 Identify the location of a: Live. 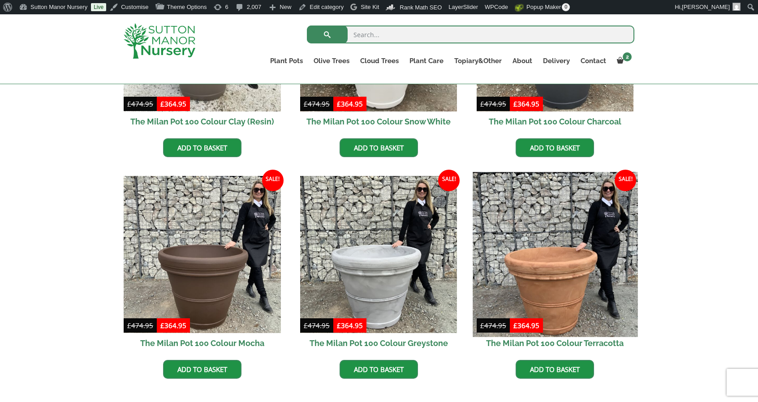
(99, 7).